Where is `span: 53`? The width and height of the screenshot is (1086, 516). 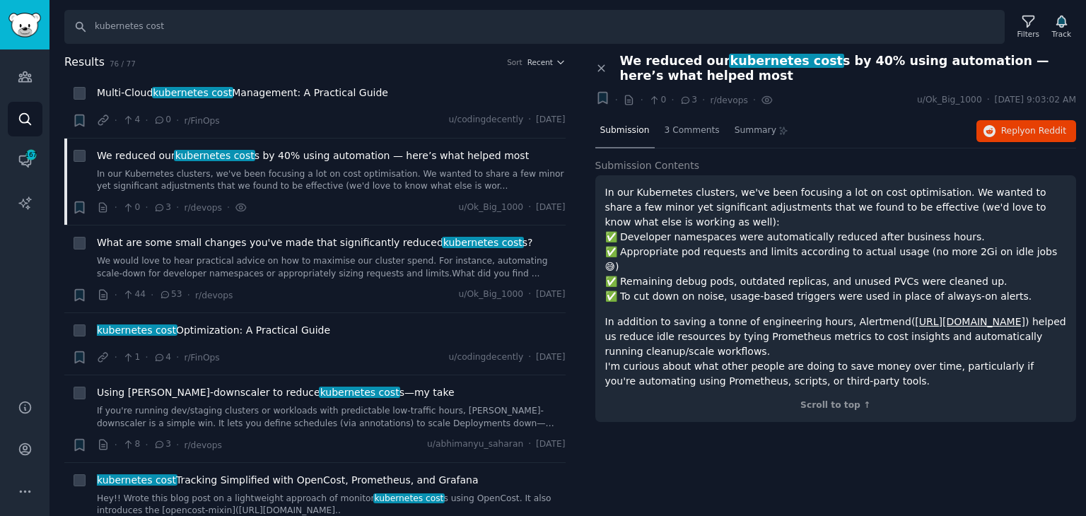 span: 53 is located at coordinates (170, 295).